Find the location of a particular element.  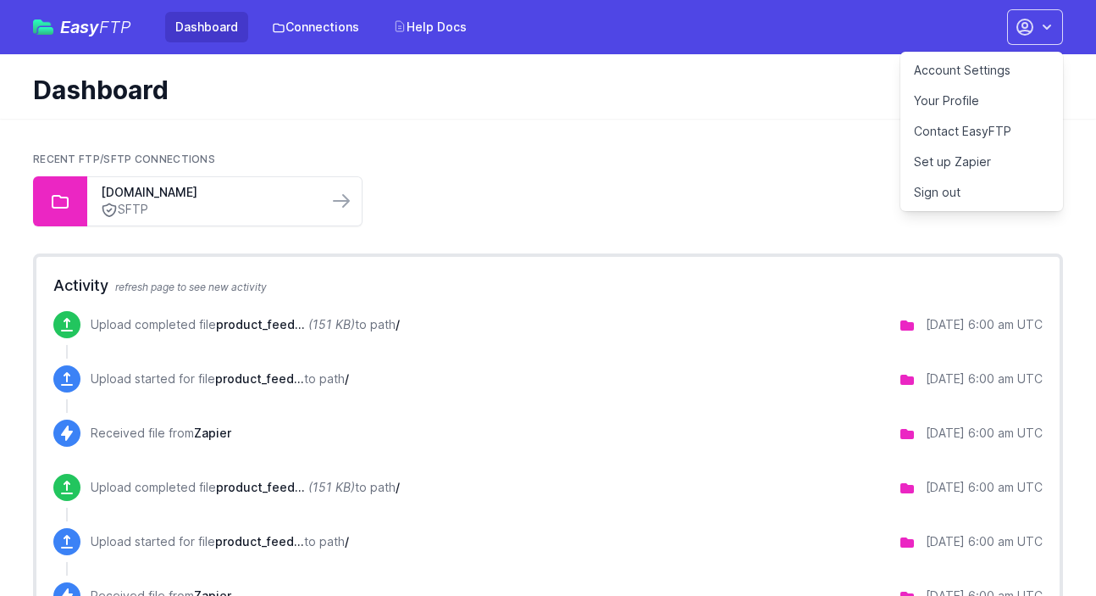

img: easyftp_logo.png is located at coordinates (43, 27).